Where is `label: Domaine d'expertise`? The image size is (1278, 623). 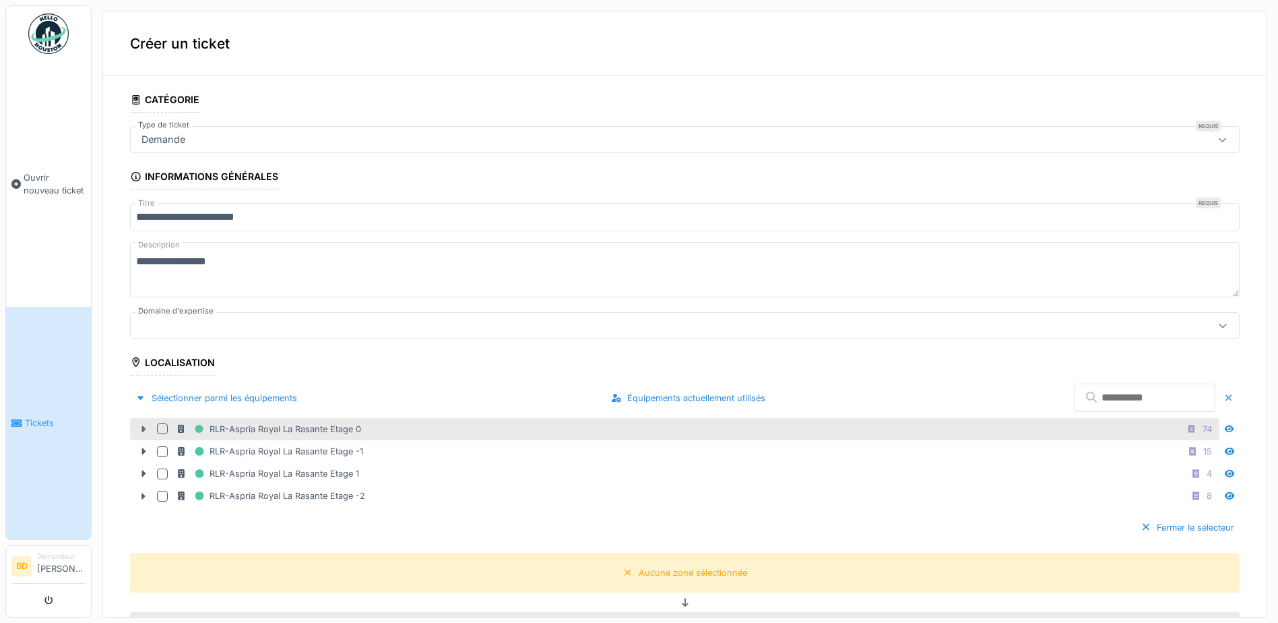
label: Domaine d'expertise is located at coordinates (176, 311).